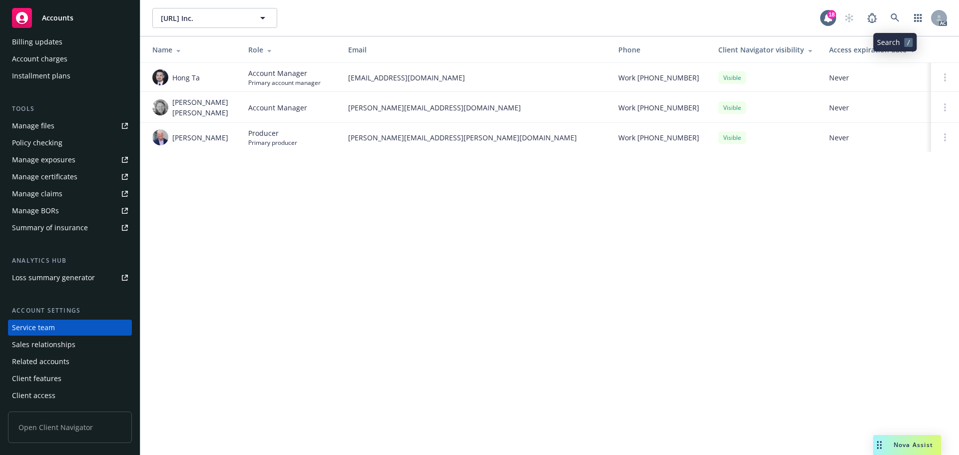 The height and width of the screenshot is (455, 959). I want to click on span: Open Client Navigator, so click(70, 427).